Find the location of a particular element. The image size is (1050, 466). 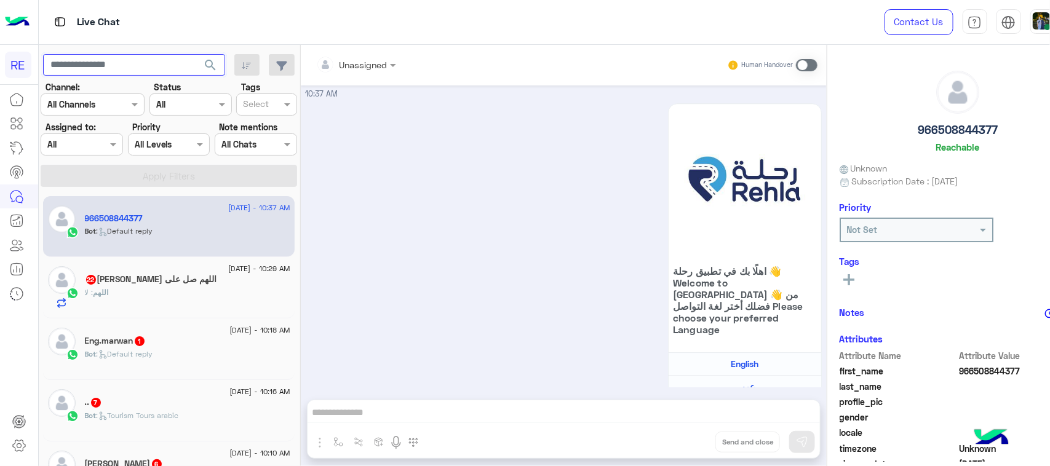

button: Apply Filters is located at coordinates (168, 176).